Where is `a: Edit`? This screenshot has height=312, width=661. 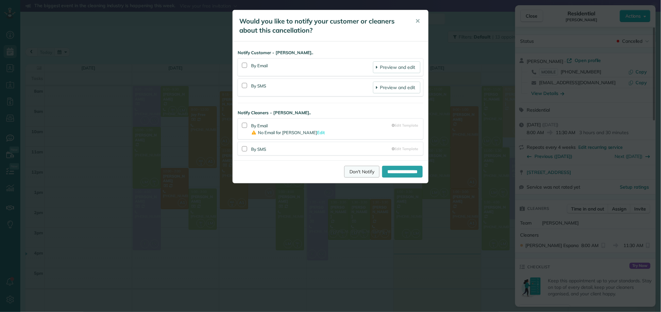
a: Edit is located at coordinates (321, 133).